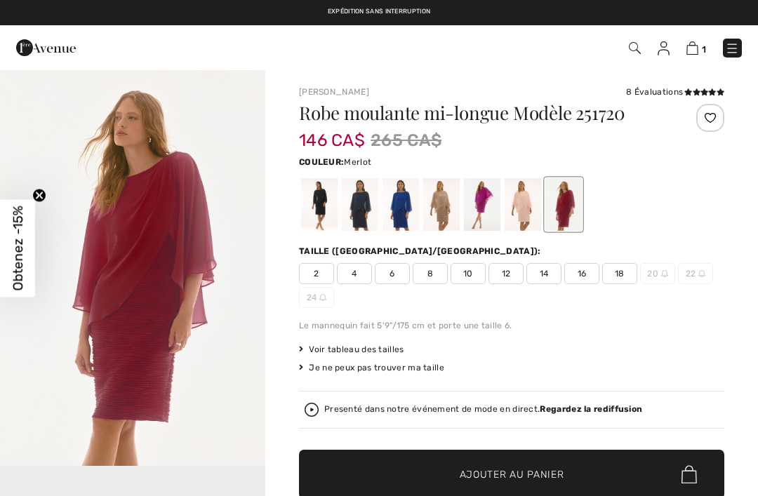 Image resolution: width=758 pixels, height=496 pixels. Describe the element at coordinates (483, 409) in the screenshot. I see `div: Presenté dans notre événement de mode en direct.` at that location.